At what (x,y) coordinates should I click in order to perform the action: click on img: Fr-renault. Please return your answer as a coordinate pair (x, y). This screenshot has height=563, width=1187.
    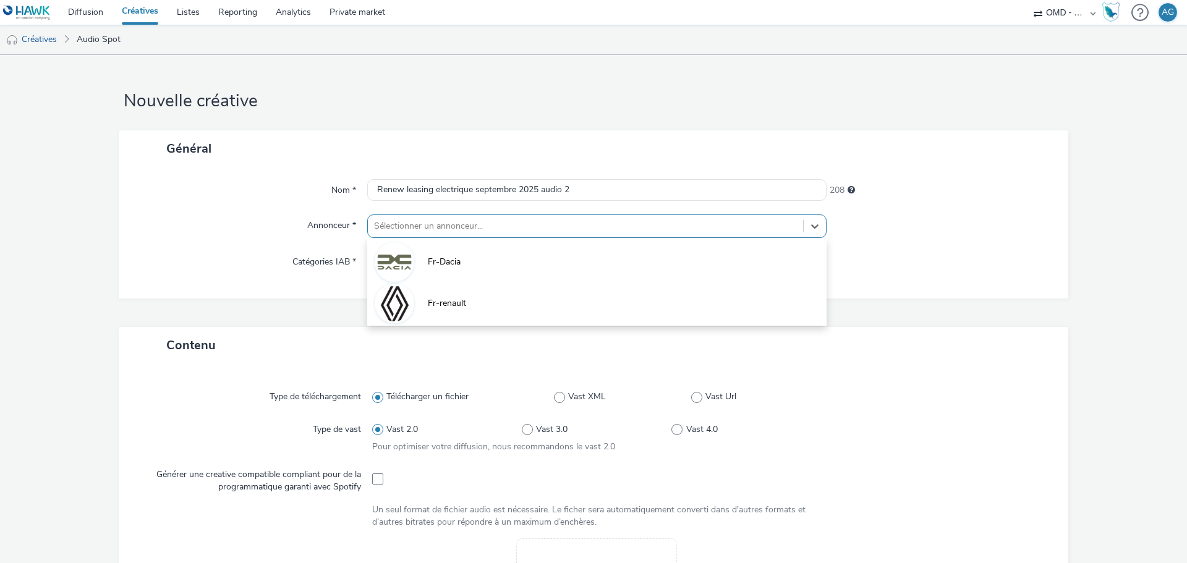
    Looking at the image, I should click on (394, 303).